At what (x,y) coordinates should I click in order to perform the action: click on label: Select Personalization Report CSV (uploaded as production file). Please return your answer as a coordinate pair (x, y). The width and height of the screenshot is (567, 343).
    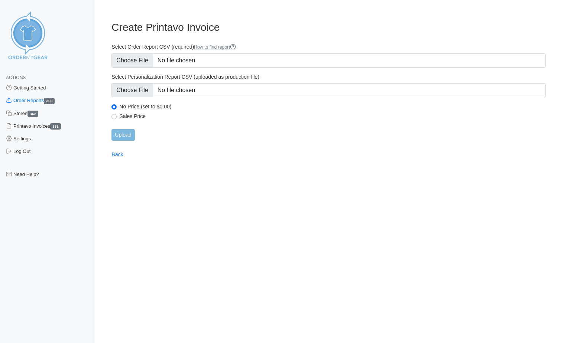
    Looking at the image, I should click on (329, 77).